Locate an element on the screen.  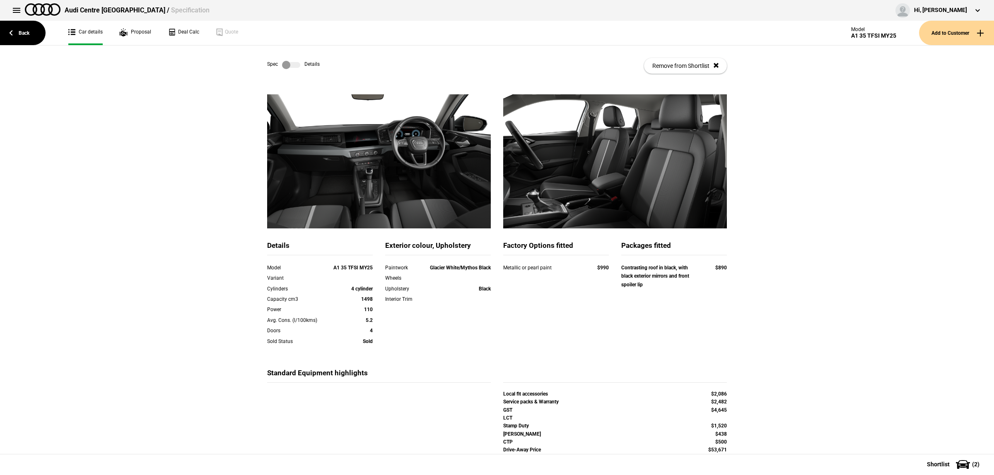
a: Car details is located at coordinates (85, 33).